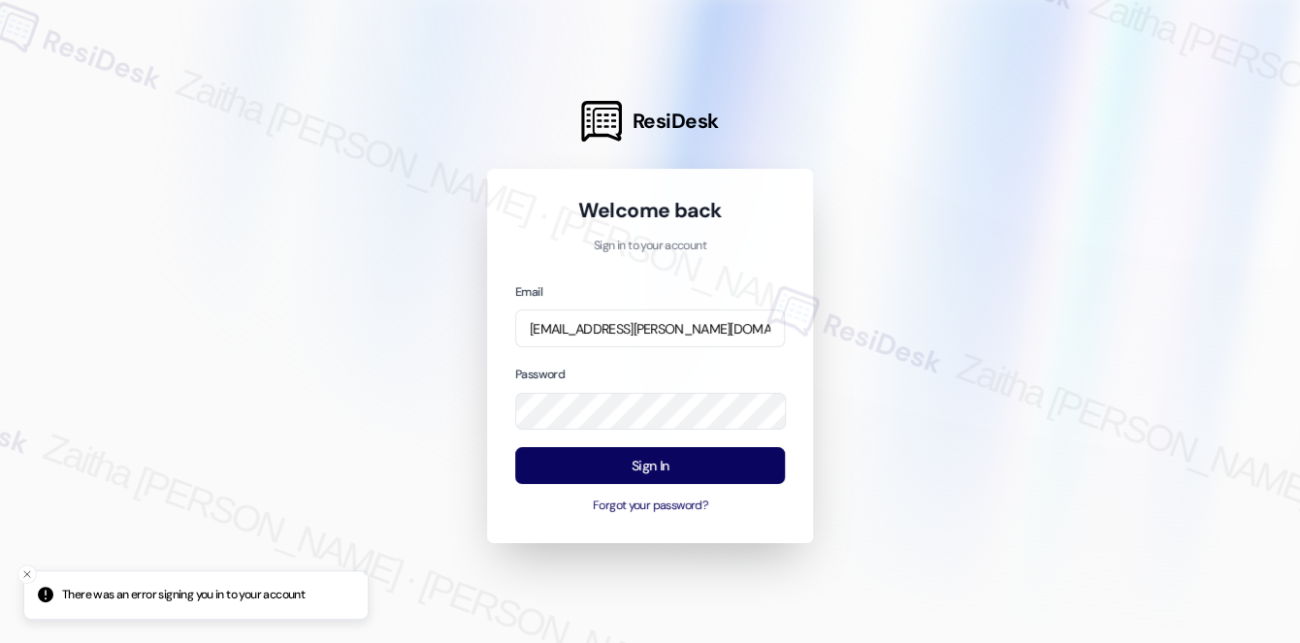  I want to click on img: ResiDesk Logo, so click(601, 121).